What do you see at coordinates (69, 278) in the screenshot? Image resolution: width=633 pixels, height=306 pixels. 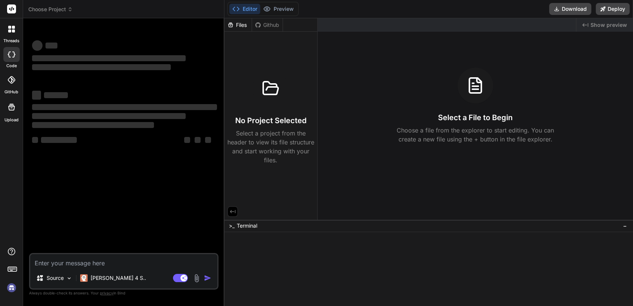 I see `img: Pick Models` at bounding box center [69, 278].